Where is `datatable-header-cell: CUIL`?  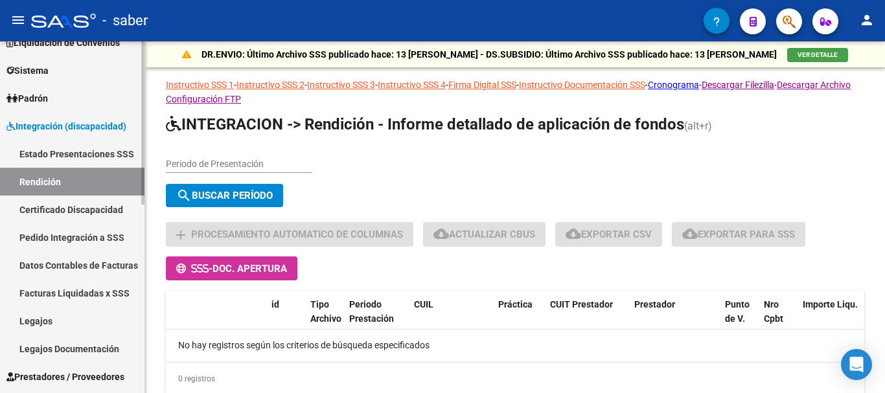
datatable-header-cell: CUIL is located at coordinates (451, 320).